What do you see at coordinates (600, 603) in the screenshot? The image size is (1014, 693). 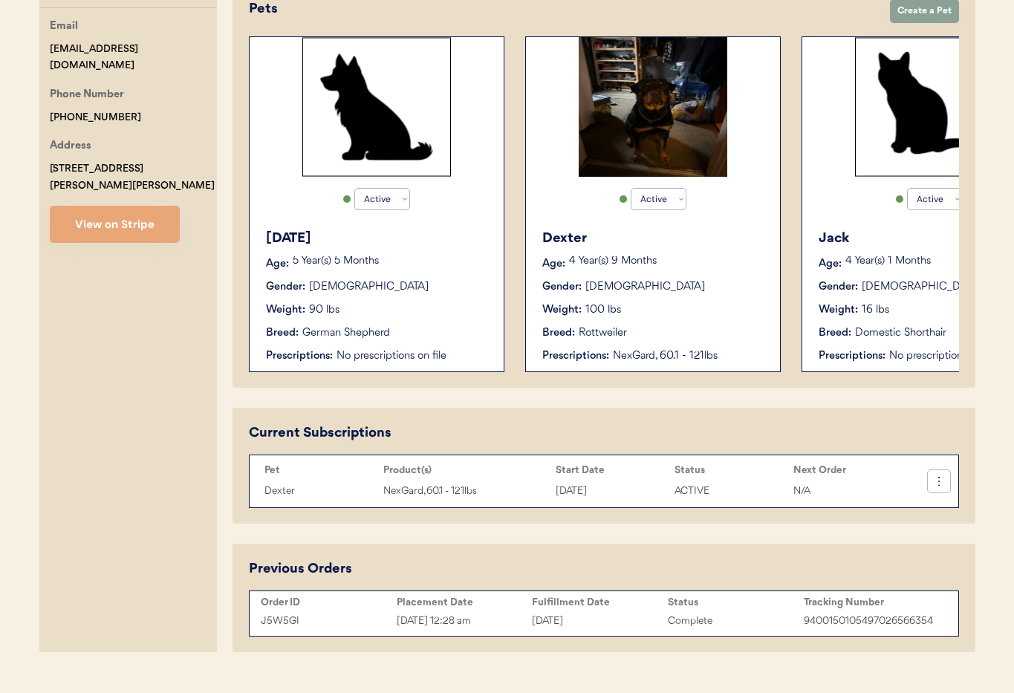 I see `div: Fulfillment Date` at bounding box center [600, 603].